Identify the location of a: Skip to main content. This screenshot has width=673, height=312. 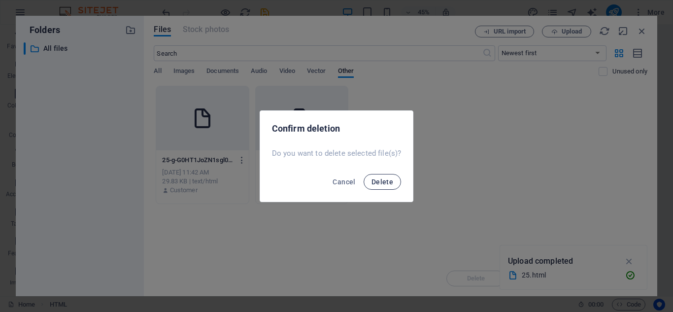
(36, 8).